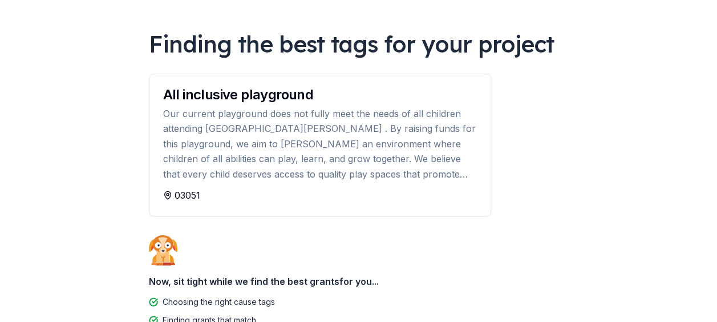  I want to click on img: Dog waiting patiently, so click(163, 250).